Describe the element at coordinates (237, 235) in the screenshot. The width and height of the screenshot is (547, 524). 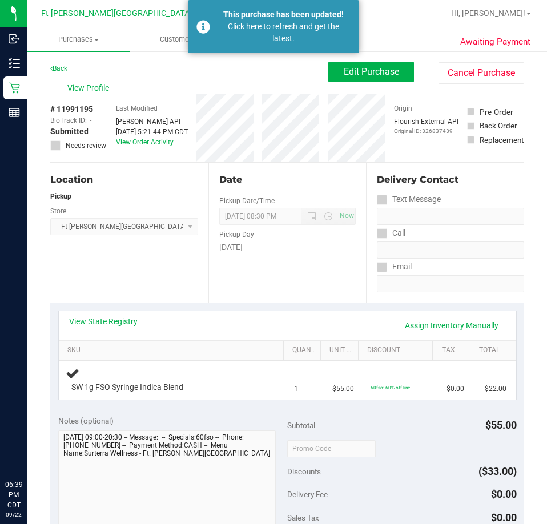
I see `label: Pickup Day` at that location.